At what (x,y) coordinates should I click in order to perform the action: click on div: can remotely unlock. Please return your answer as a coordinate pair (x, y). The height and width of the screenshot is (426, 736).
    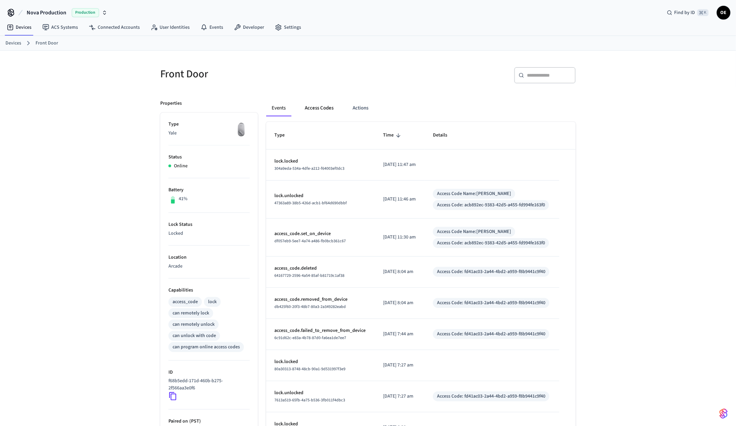
    Looking at the image, I should click on (193, 324).